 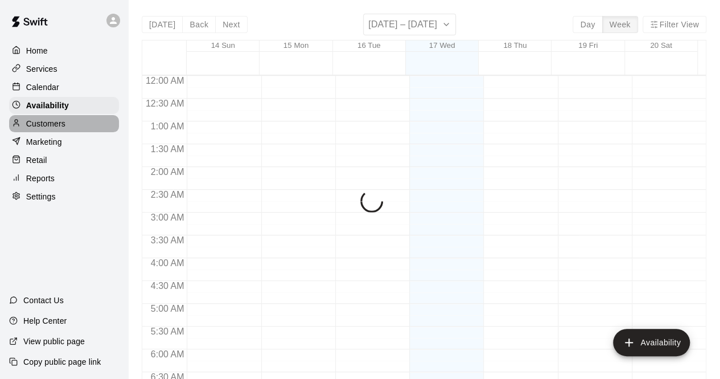 What do you see at coordinates (167, 240) in the screenshot?
I see `span: 3:30 AM` at bounding box center [167, 240].